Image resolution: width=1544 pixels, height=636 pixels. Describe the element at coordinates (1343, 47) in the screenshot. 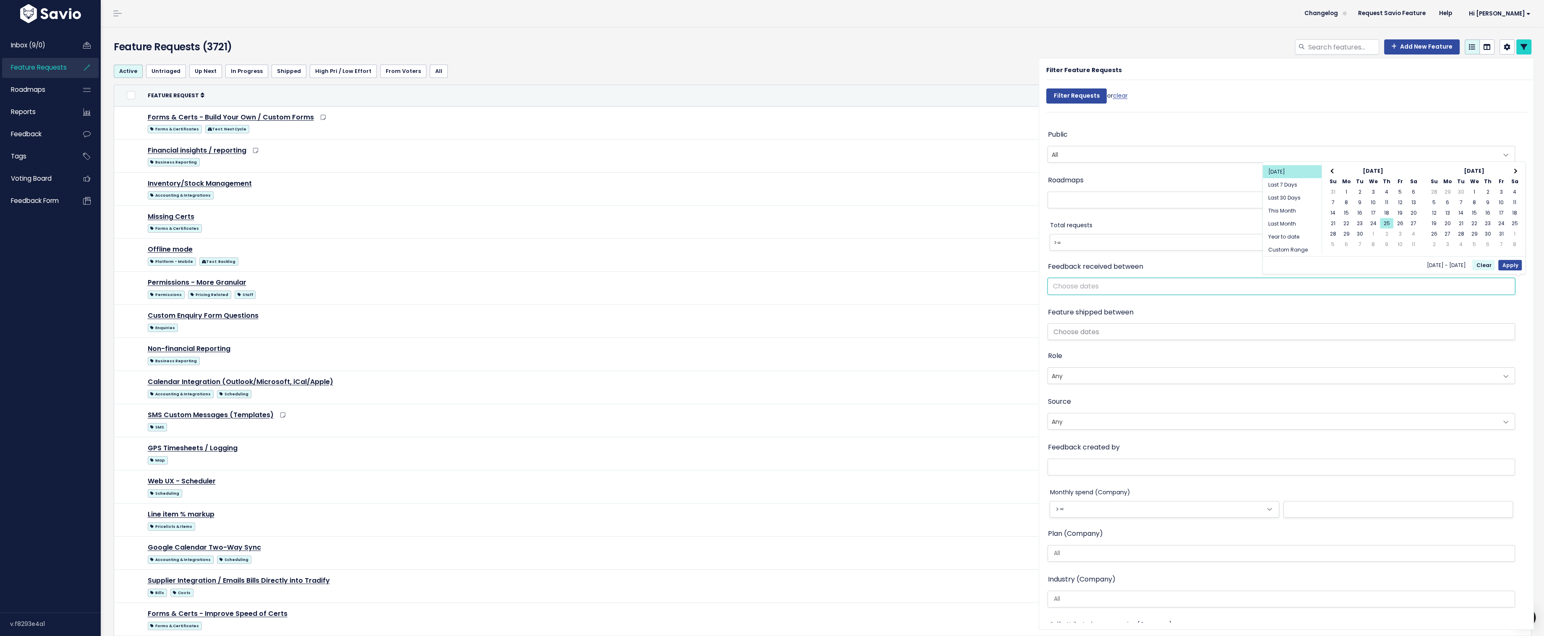

I see `input: Search features...` at that location.